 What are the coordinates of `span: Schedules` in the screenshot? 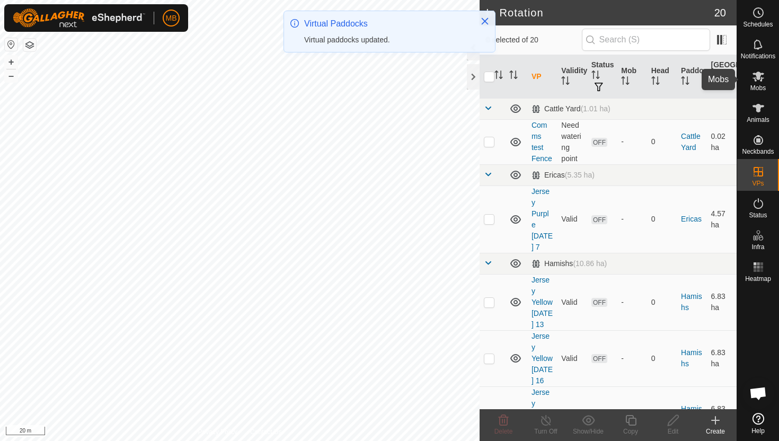 It's located at (758, 24).